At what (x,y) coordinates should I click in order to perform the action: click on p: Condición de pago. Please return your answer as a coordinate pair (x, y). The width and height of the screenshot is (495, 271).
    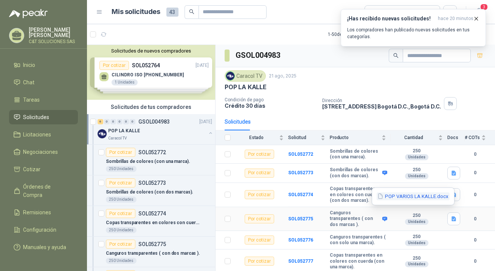
    Looking at the image, I should click on (270, 100).